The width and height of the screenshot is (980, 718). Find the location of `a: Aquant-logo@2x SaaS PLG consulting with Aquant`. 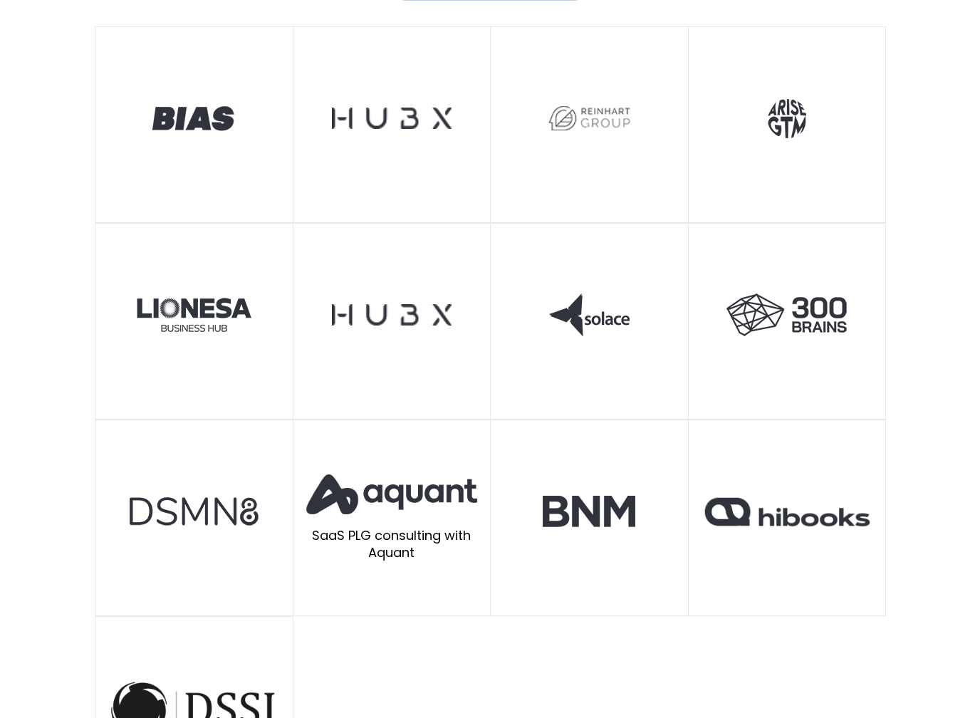

a: Aquant-logo@2x SaaS PLG consulting with Aquant is located at coordinates (392, 518).